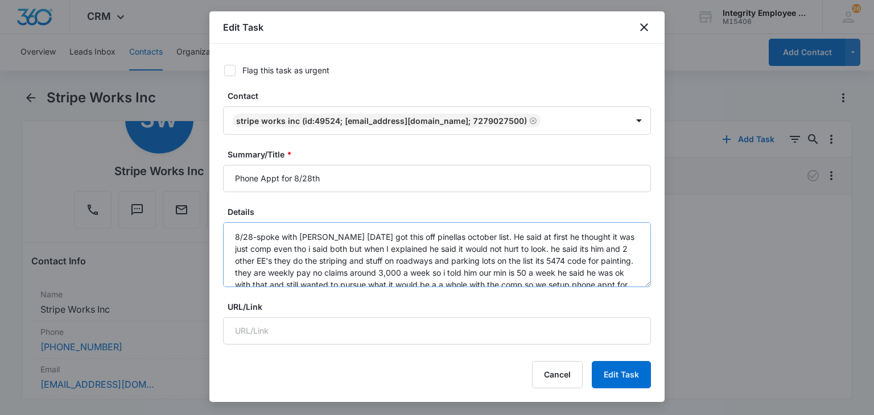 The width and height of the screenshot is (874, 415). I want to click on input: URL/Link, so click(437, 331).